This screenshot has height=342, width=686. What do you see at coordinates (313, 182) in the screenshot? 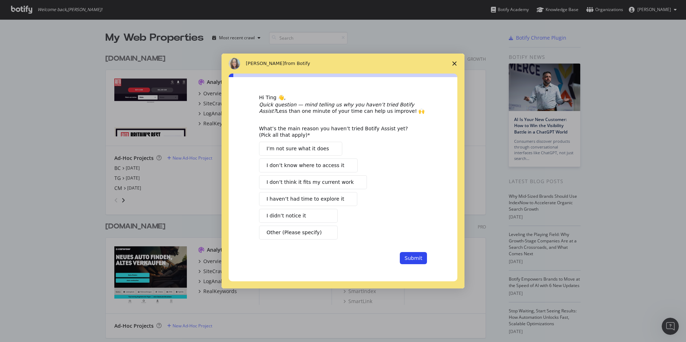
I see `button: I don’t think it fits my current work` at bounding box center [313, 182].